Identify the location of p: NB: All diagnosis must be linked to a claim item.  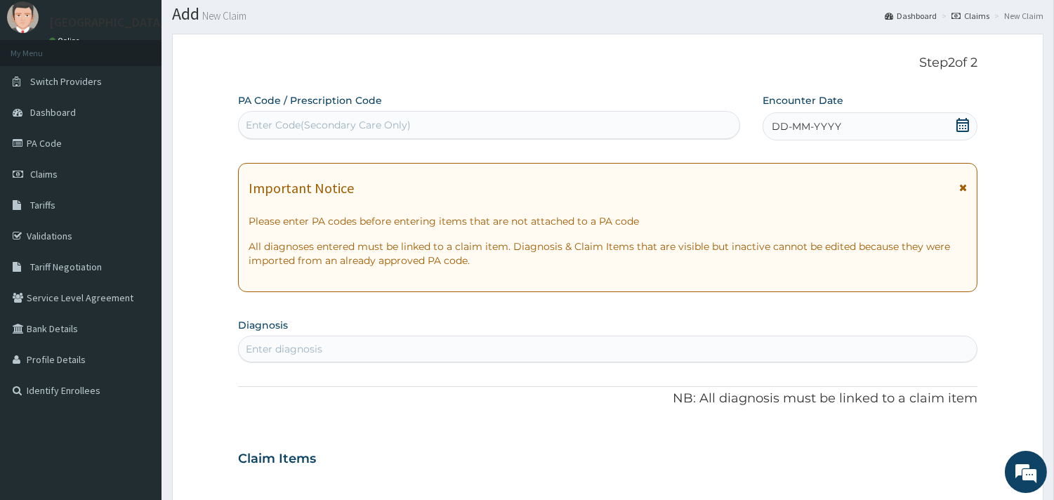
(607, 399).